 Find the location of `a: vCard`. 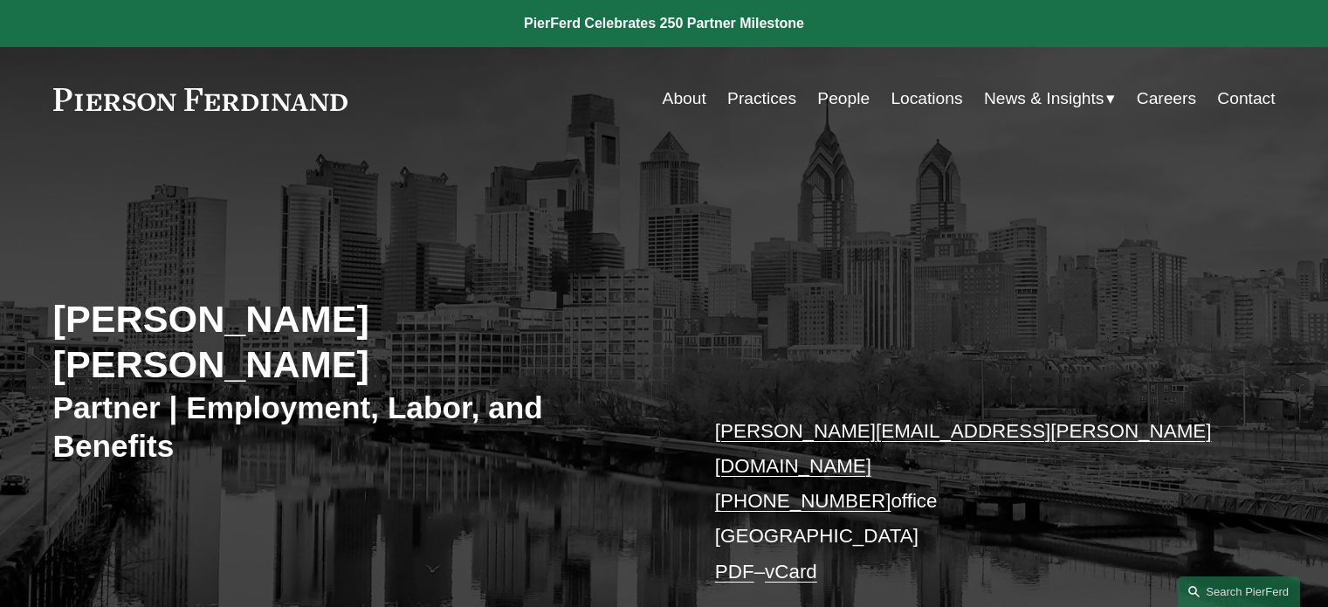

a: vCard is located at coordinates (791, 571).